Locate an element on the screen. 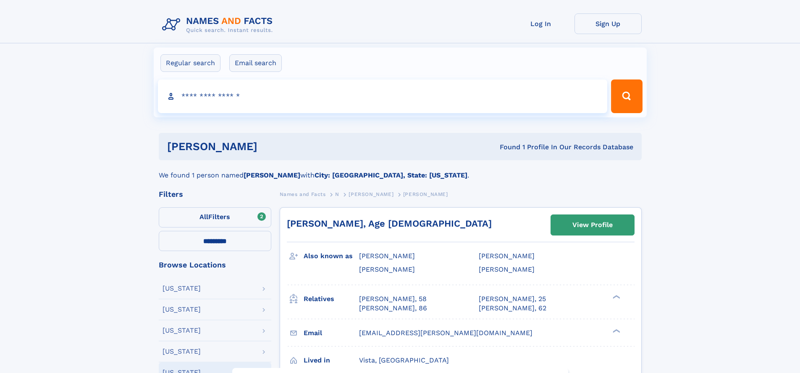 The height and width of the screenshot is (373, 800). h3: Also known as is located at coordinates (331, 256).